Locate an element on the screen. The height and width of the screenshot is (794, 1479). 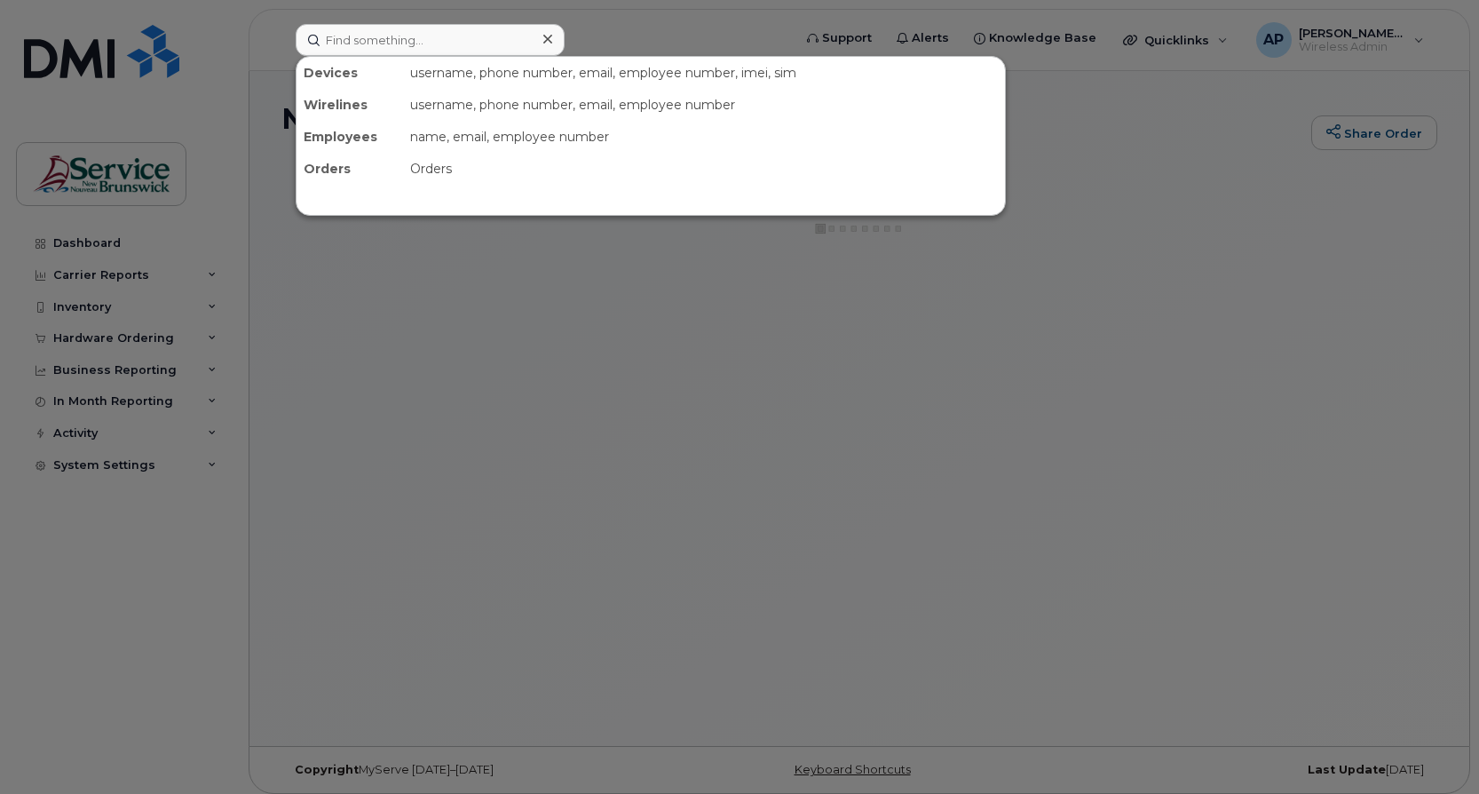
div: Devices is located at coordinates (350, 73).